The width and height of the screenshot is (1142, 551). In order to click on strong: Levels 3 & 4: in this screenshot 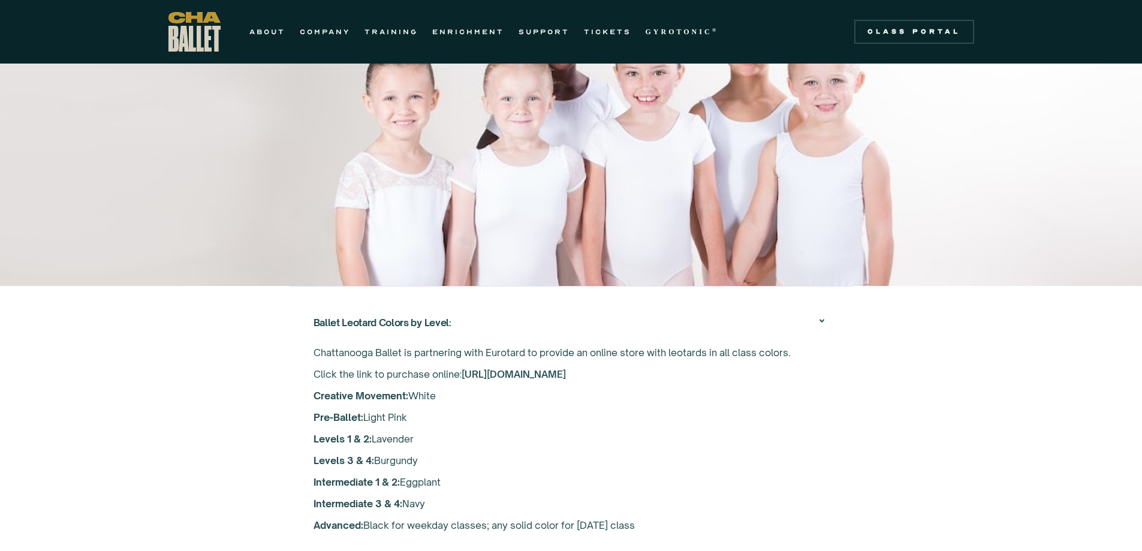, I will do `click(344, 460)`.